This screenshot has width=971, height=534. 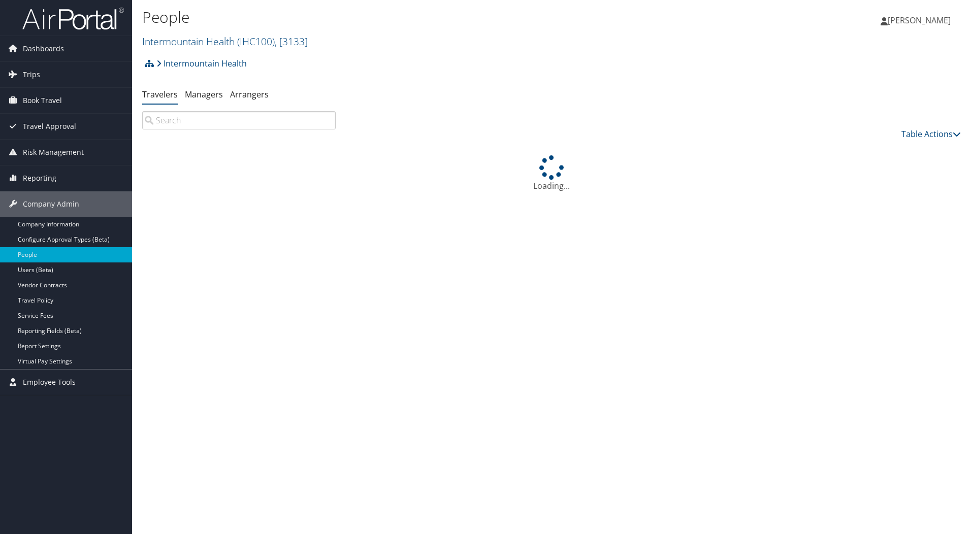 What do you see at coordinates (239, 120) in the screenshot?
I see `input: Search` at bounding box center [239, 120].